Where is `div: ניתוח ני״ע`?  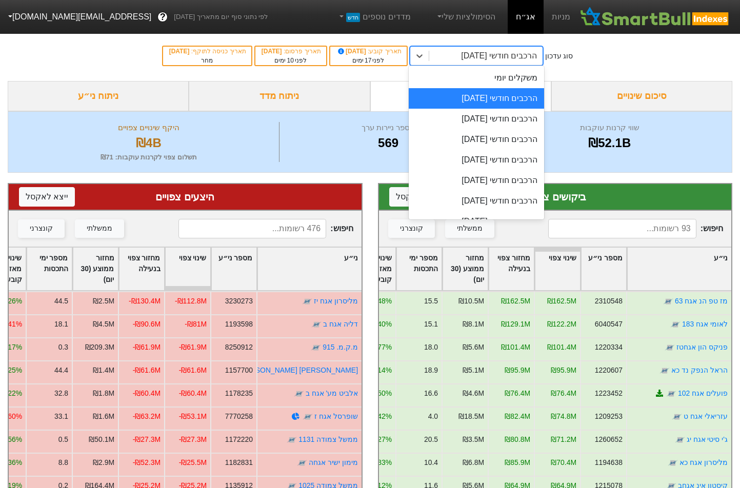
div: ניתוח ני״ע is located at coordinates (98, 96).